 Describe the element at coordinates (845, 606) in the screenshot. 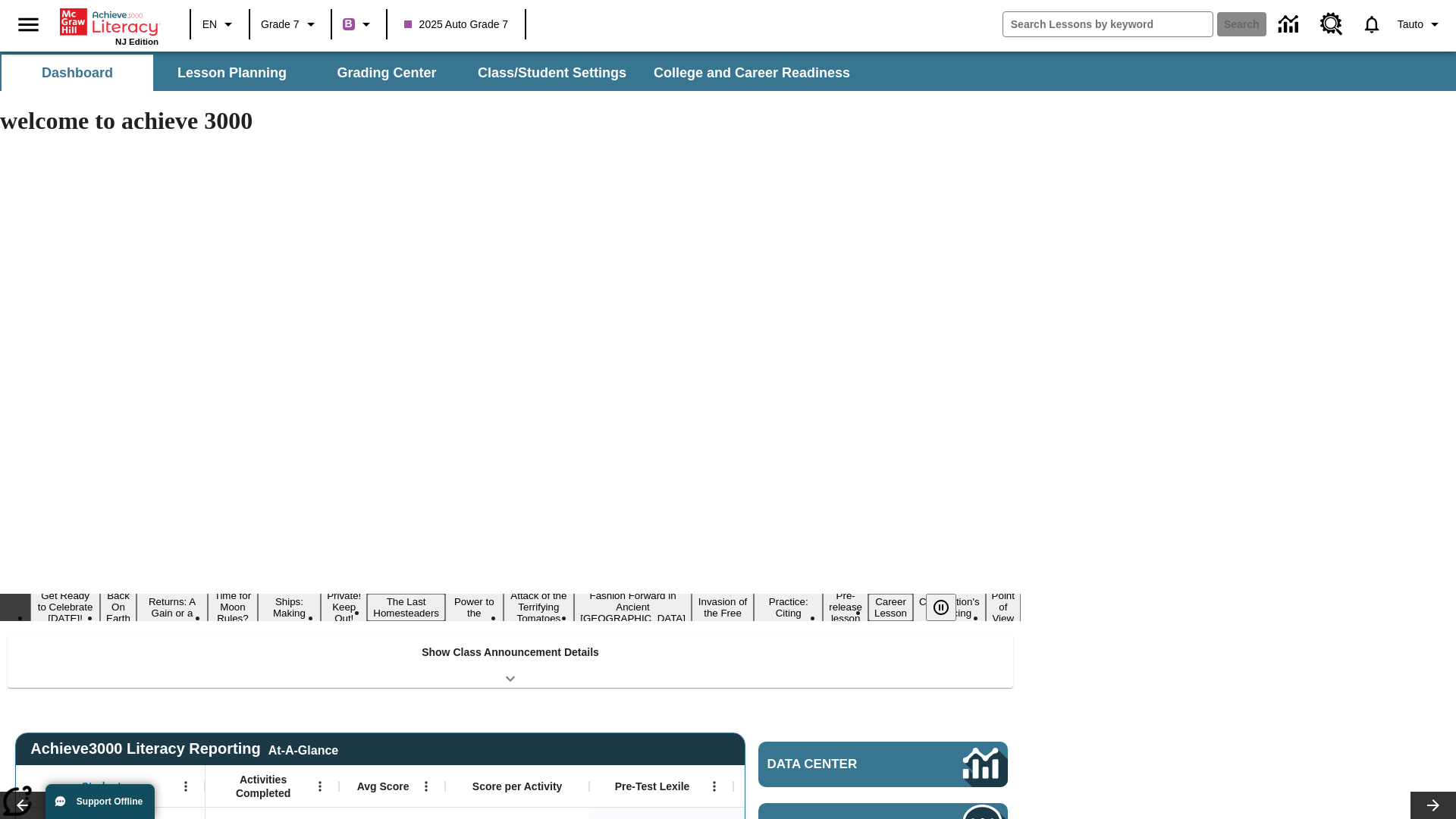

I see `button: Slide 13 Pre-release lesson` at that location.